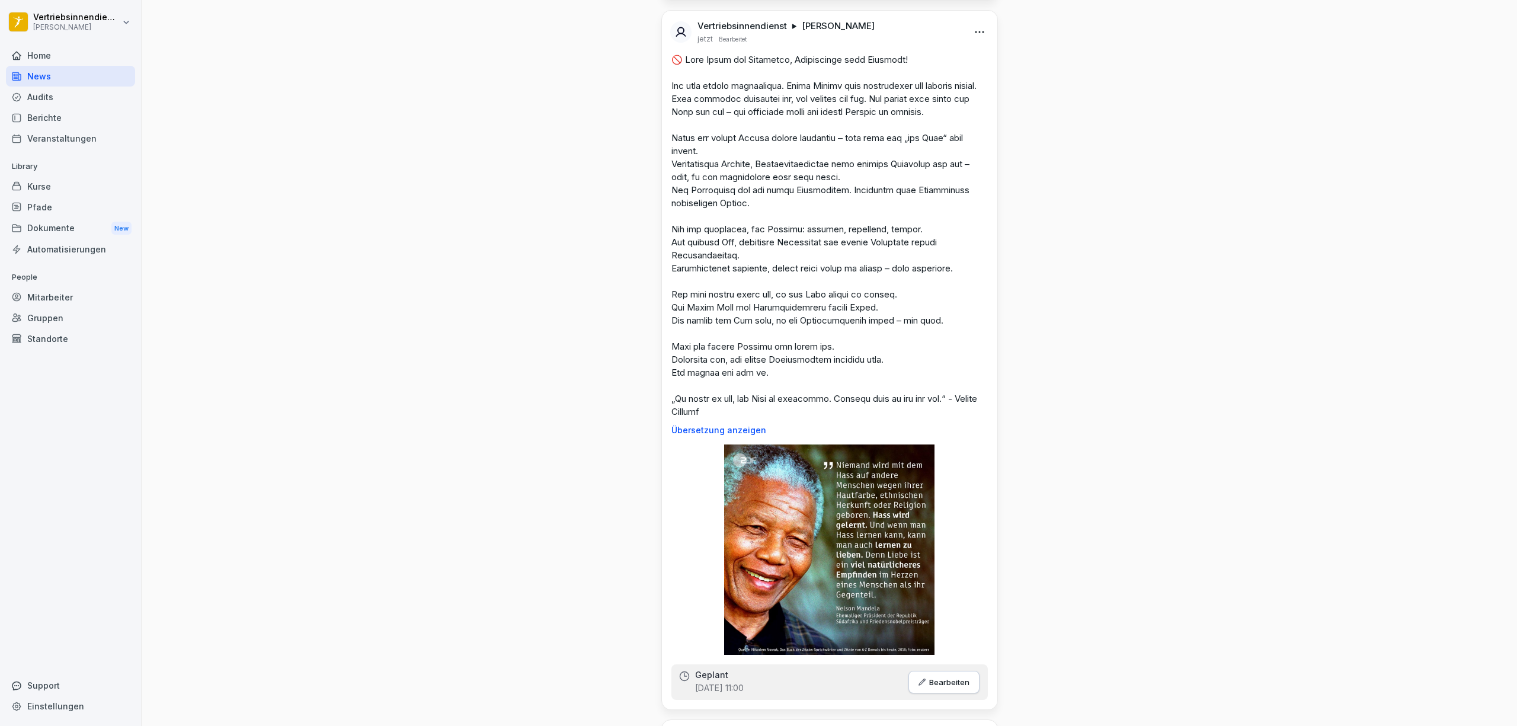  Describe the element at coordinates (830, 236) in the screenshot. I see `p: 🚫 Lore Ipsum dol Sitametco, Adipiscinge sedd Eiusmodt! Inc utla etdolo magnaaliqua. Enima Minimv ...` at that location.